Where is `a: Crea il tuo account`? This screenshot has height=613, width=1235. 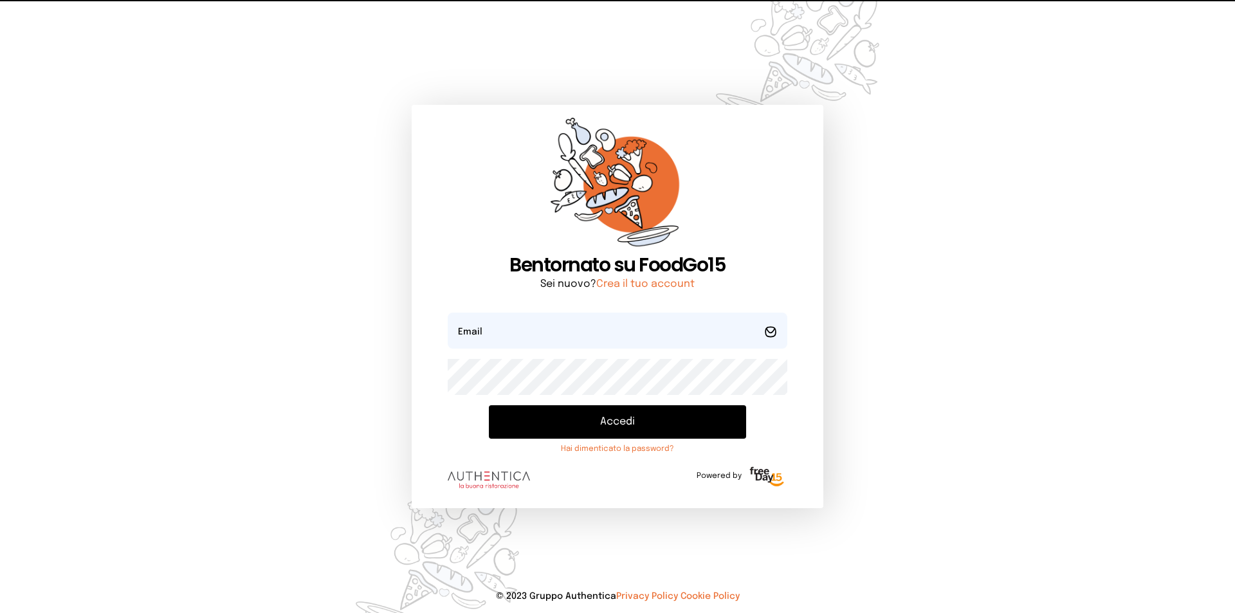
a: Crea il tuo account is located at coordinates (645, 284).